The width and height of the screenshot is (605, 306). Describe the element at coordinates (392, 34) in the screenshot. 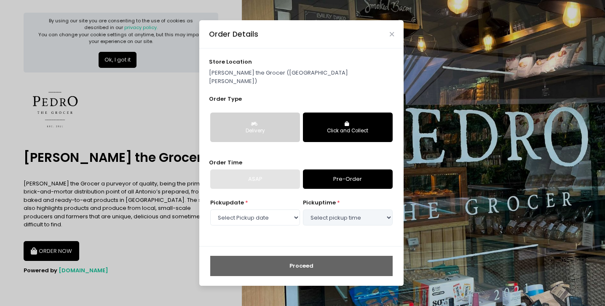

I see `button: Close` at that location.